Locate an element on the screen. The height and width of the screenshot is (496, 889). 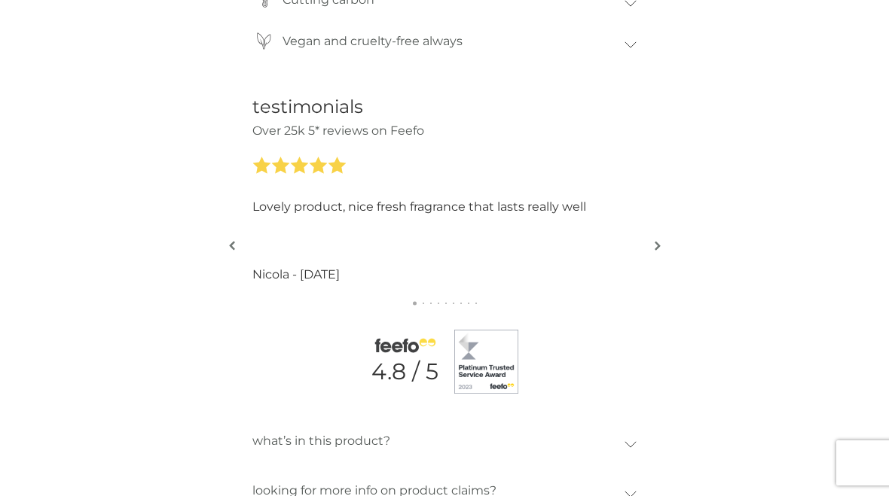
p: Lovely product, nice fresh fragrance that lasts really well is located at coordinates (419, 207).